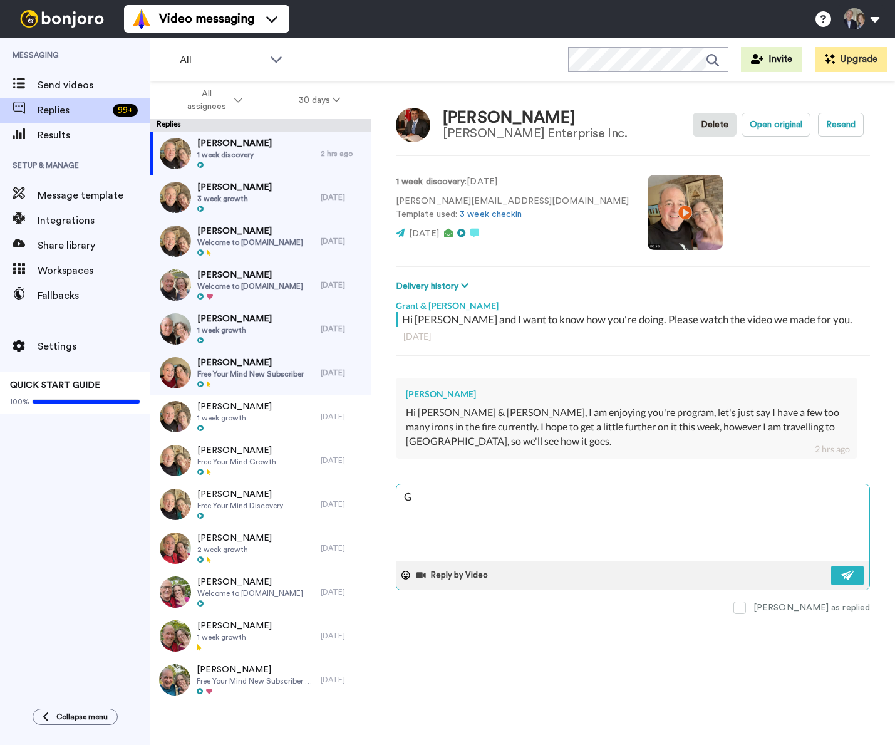  I want to click on span: Collapse menu, so click(82, 717).